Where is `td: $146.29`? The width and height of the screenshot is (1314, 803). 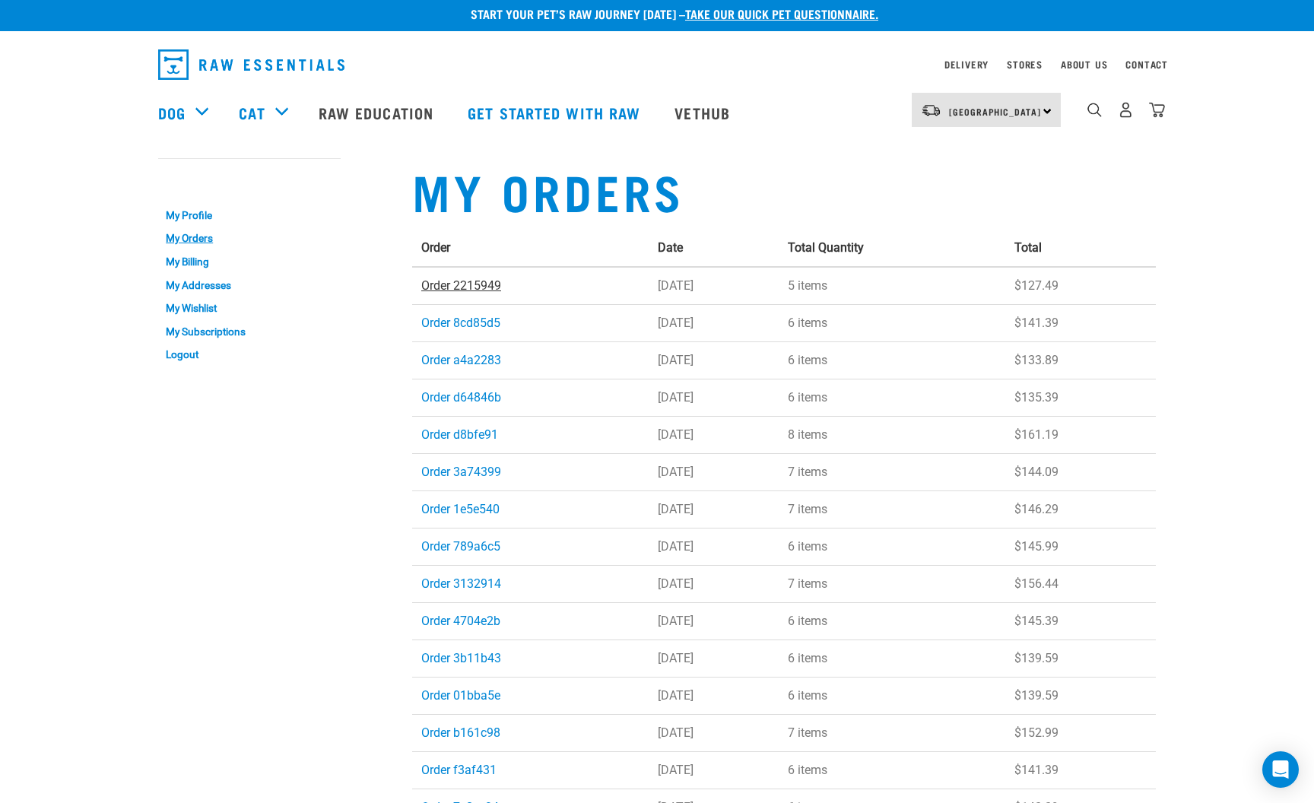
td: $146.29 is located at coordinates (1080, 509).